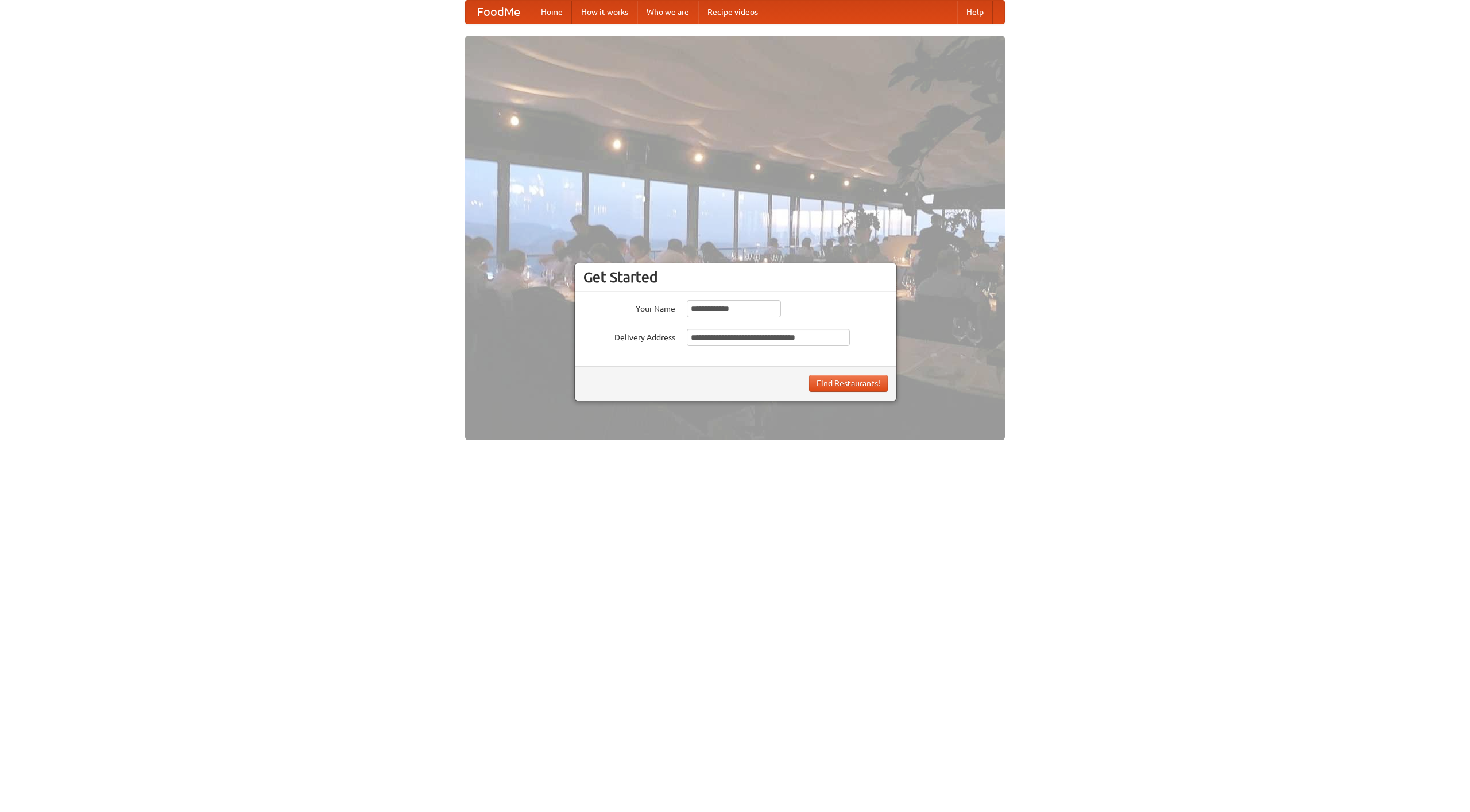 The height and width of the screenshot is (812, 1470). Describe the element at coordinates (629, 336) in the screenshot. I see `label: Delivery Address` at that location.